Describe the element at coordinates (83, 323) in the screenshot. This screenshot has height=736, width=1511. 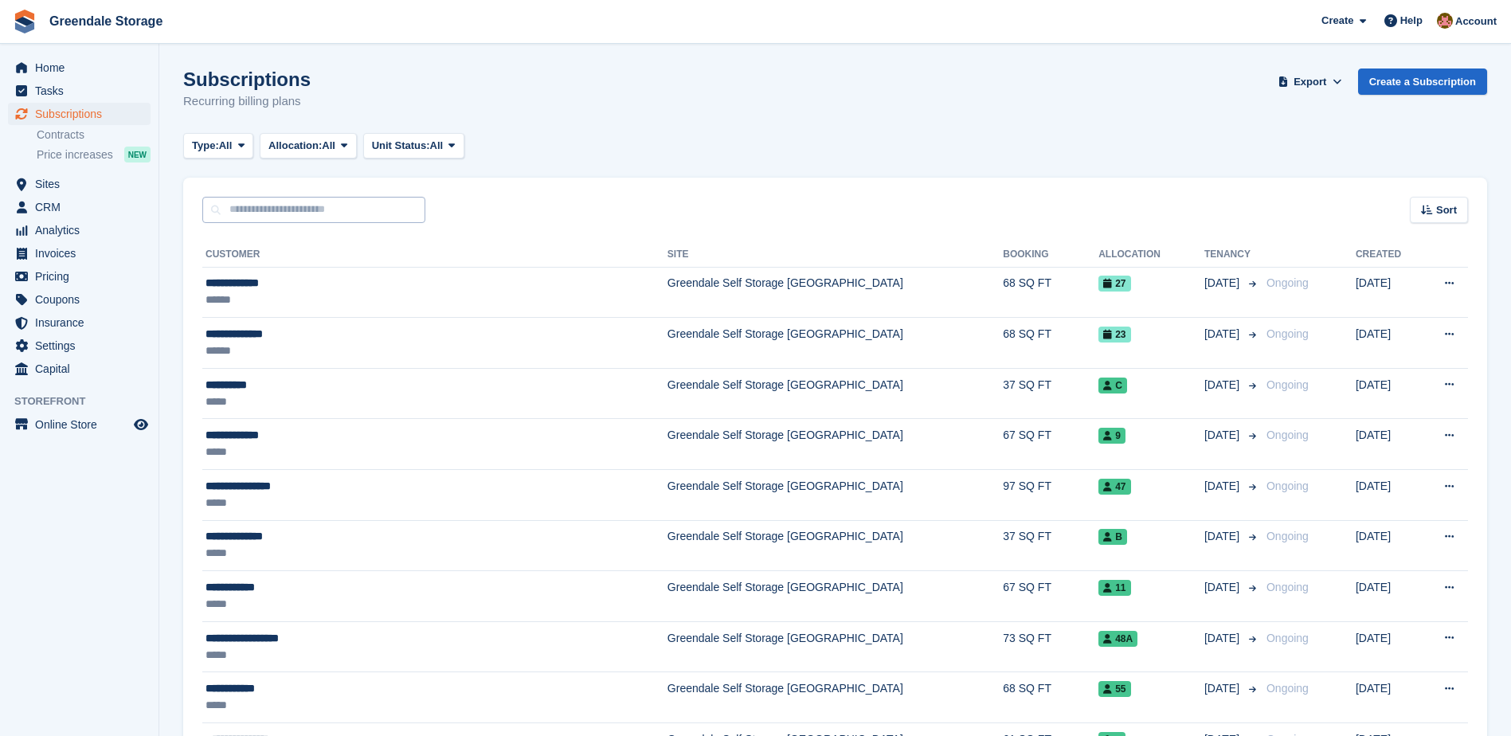
I see `span: Insurance` at that location.